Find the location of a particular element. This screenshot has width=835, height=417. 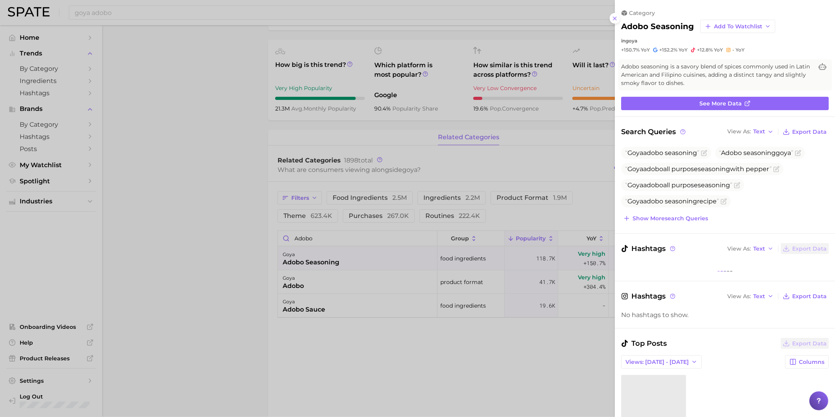

span: Goya recipe is located at coordinates (672, 201).